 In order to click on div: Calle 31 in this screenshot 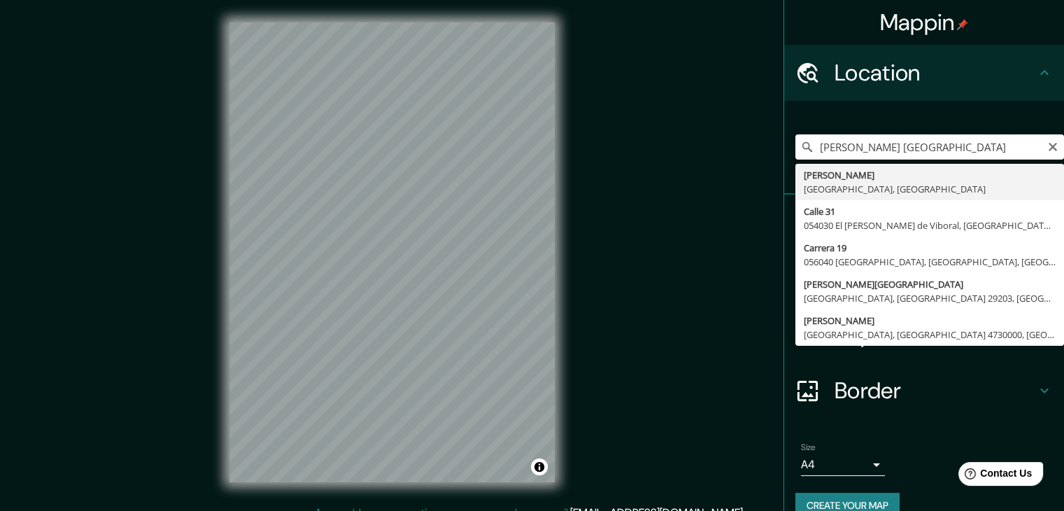, I will do `click(930, 211)`.